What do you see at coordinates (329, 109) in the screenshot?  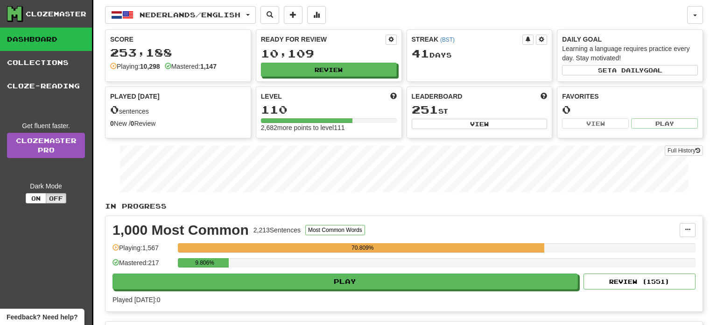 I see `div: 110` at bounding box center [329, 109].